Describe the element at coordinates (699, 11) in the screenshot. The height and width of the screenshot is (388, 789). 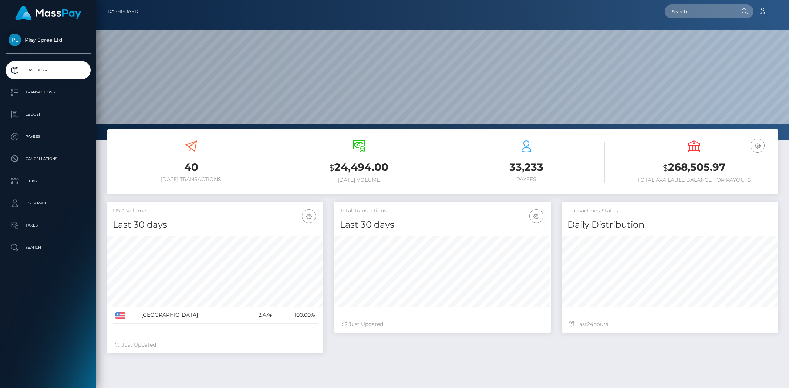
I see `input: Search...` at that location.